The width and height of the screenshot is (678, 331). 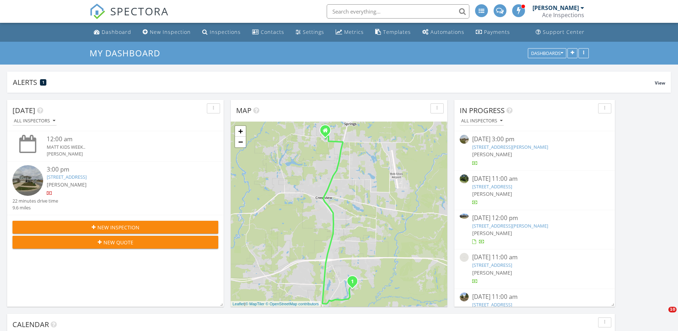 What do you see at coordinates (170, 32) in the screenshot?
I see `div: New Inspection` at bounding box center [170, 32].